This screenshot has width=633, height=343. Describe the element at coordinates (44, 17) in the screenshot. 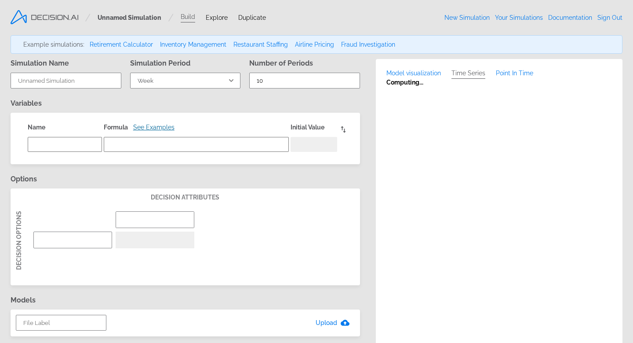

I see `img: logo` at that location.